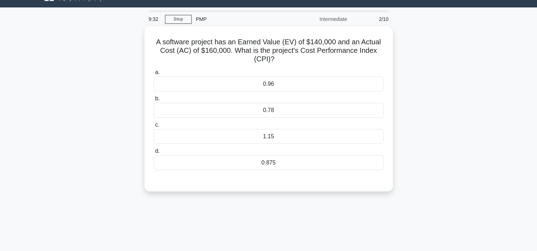  I want to click on span: a., so click(157, 72).